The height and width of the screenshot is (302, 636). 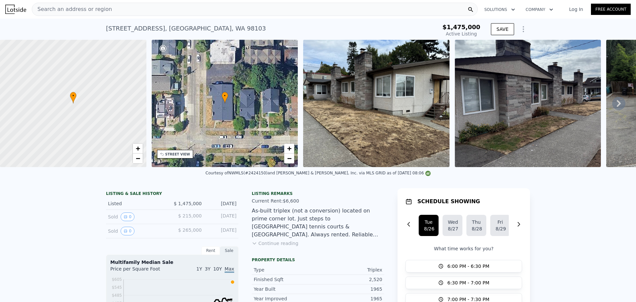 What do you see at coordinates (267, 201) in the screenshot?
I see `span: Current Rent:` at bounding box center [267, 201].